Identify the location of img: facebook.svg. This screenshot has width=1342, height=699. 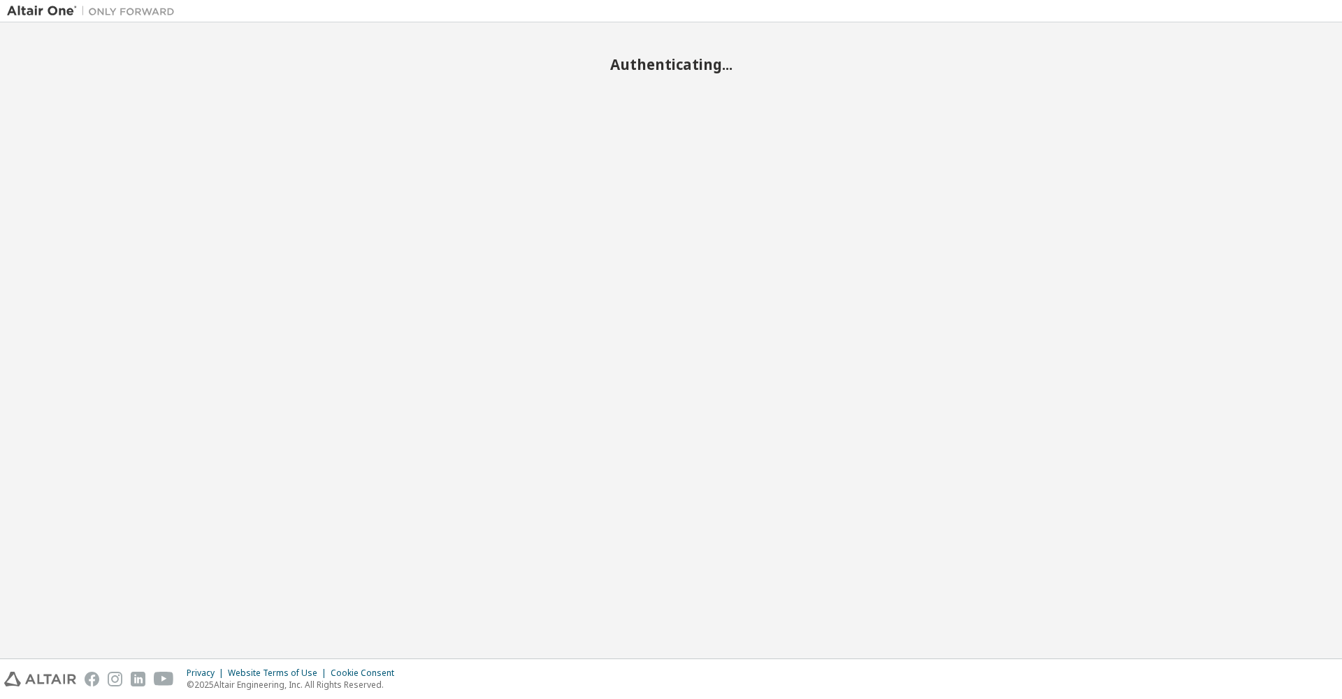
(92, 679).